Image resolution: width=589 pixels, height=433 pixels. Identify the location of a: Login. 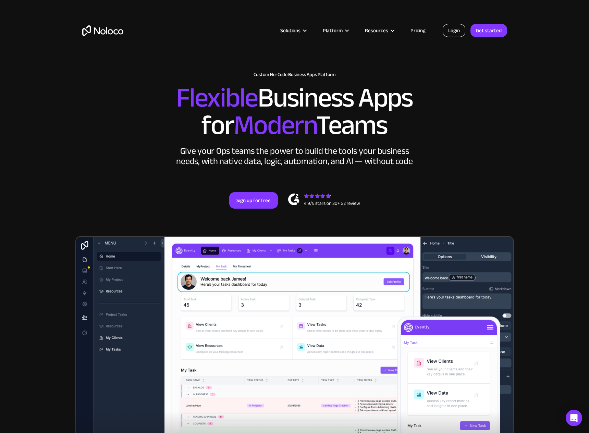
(454, 31).